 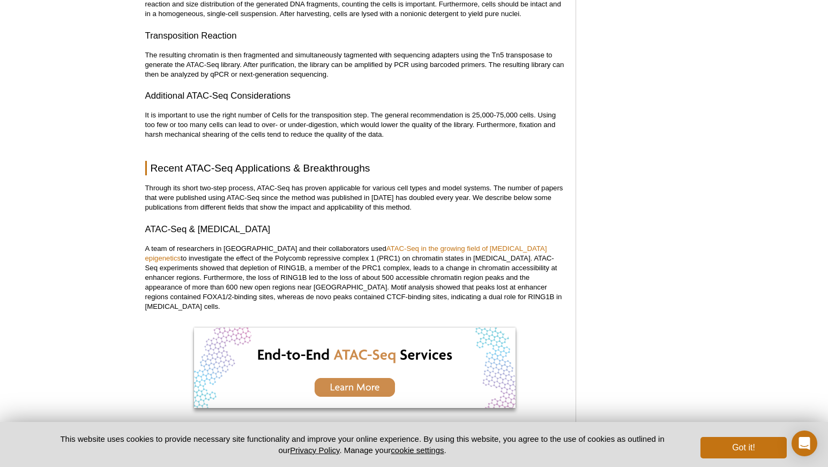 I want to click on button: cookie settings, so click(x=417, y=449).